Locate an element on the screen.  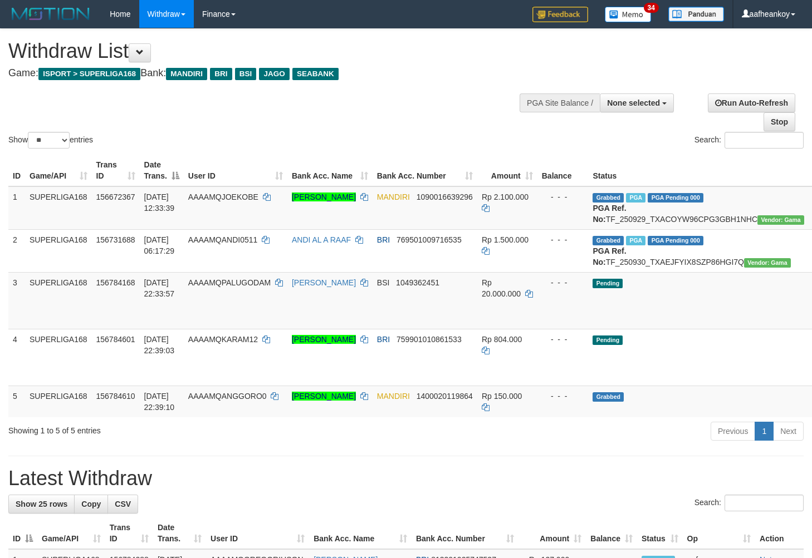
span: Show 25 rows is located at coordinates (41, 504).